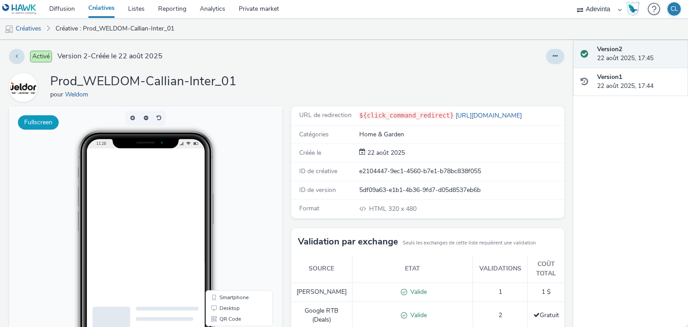  Describe the element at coordinates (469, 243) in the screenshot. I see `small: Seuls les exchanges de cette liste requièrent une validation` at that location.